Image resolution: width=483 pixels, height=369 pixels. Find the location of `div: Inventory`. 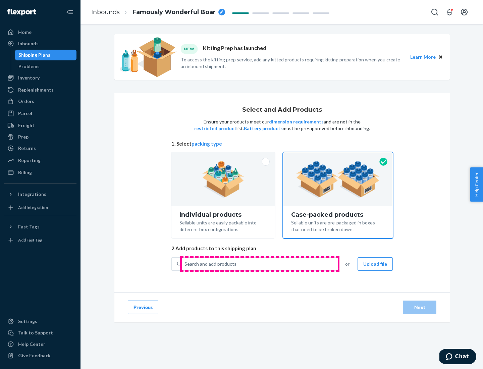

div: Inventory is located at coordinates (29, 78).